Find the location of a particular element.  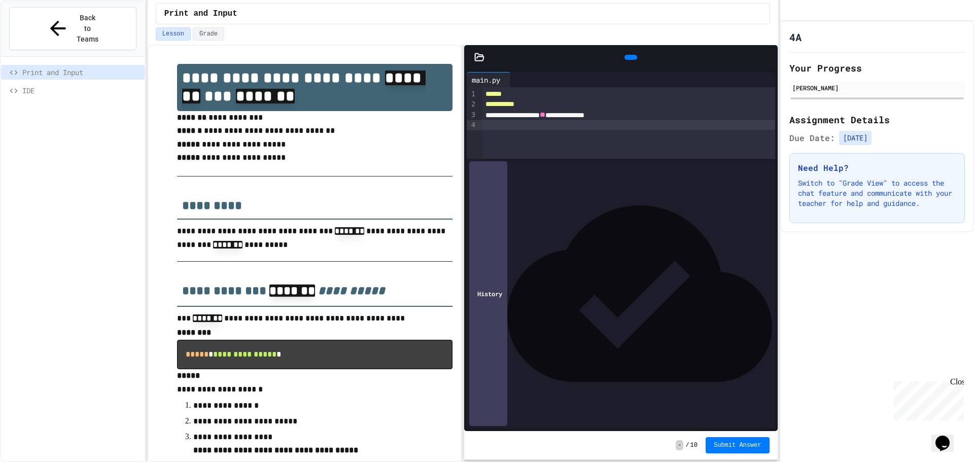

div: 3 is located at coordinates (472, 115).